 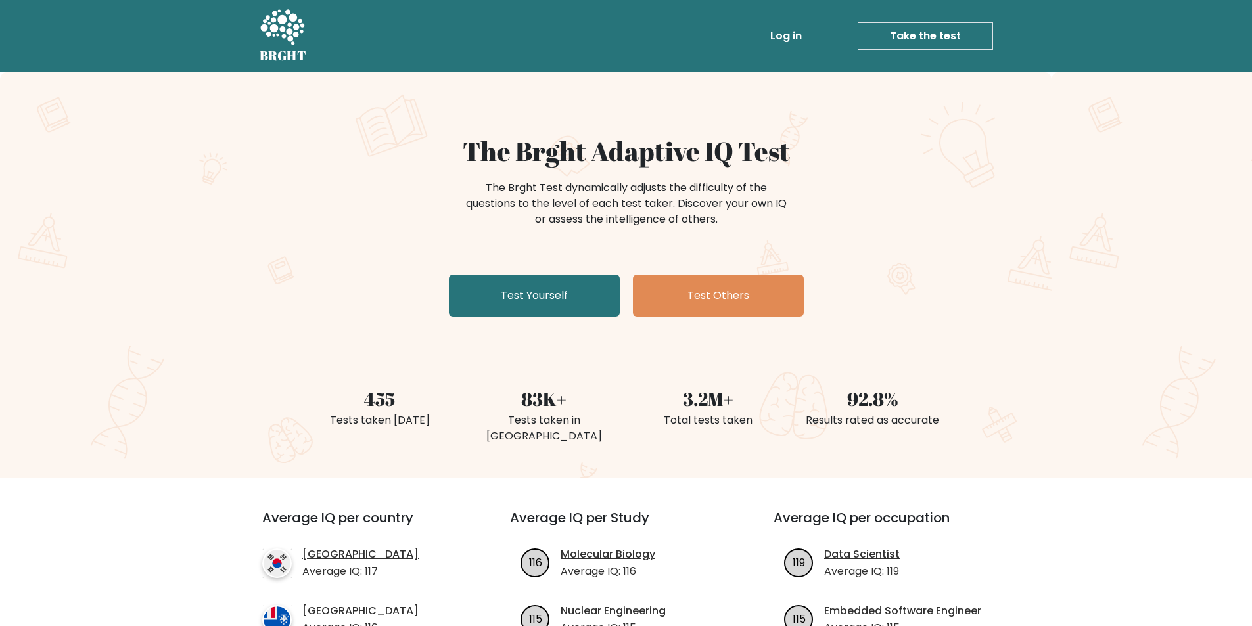 What do you see at coordinates (613, 611) in the screenshot?
I see `a: Nuclear Engineering` at bounding box center [613, 611].